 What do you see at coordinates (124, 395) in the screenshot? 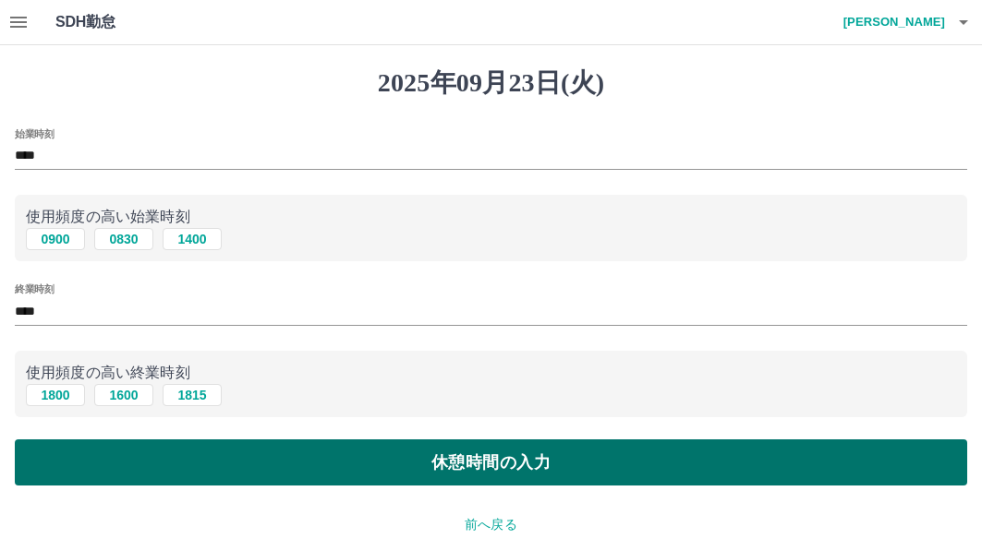
I see `button: 1600` at bounding box center [124, 395].